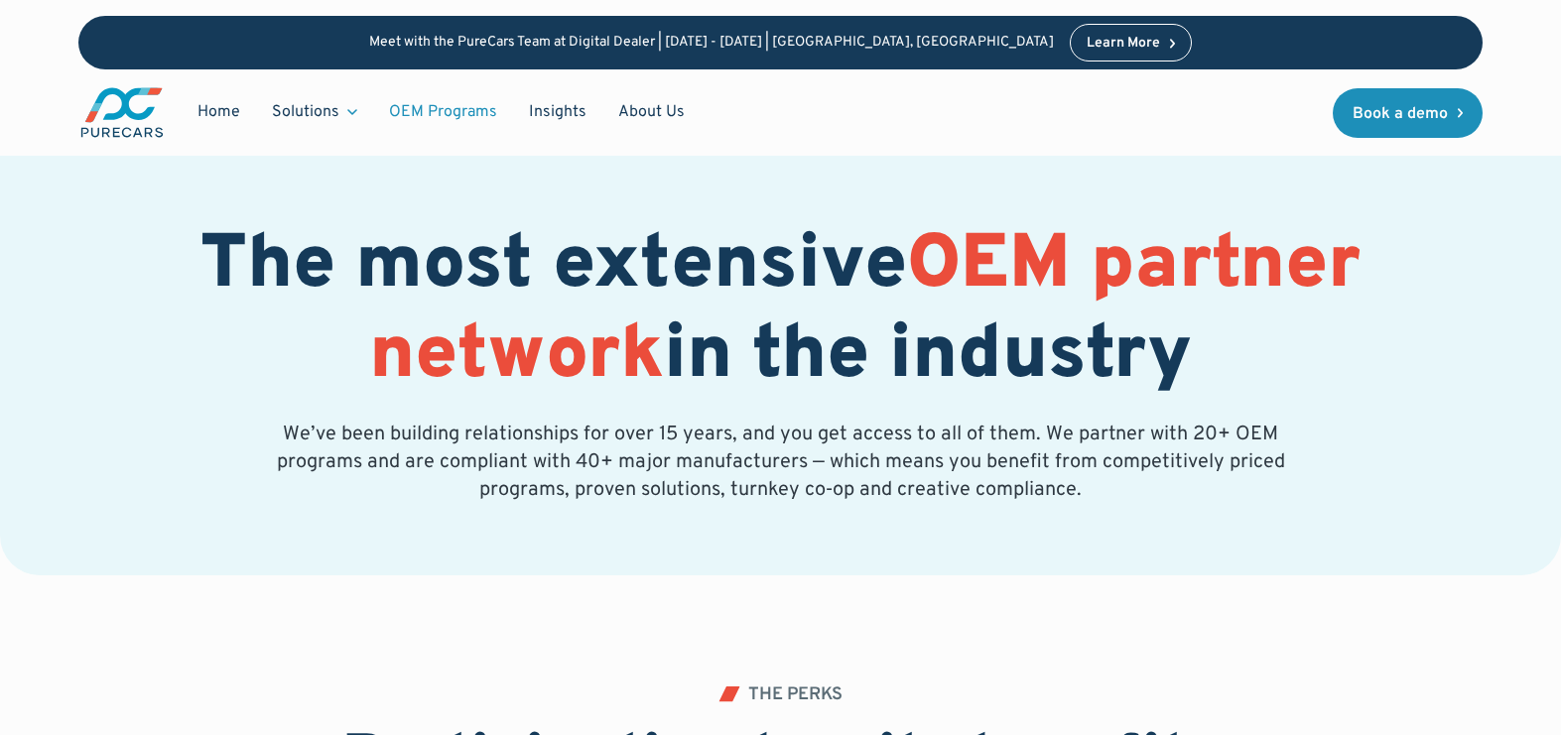 The height and width of the screenshot is (735, 1561). What do you see at coordinates (1131, 43) in the screenshot?
I see `a: Learn More` at bounding box center [1131, 43].